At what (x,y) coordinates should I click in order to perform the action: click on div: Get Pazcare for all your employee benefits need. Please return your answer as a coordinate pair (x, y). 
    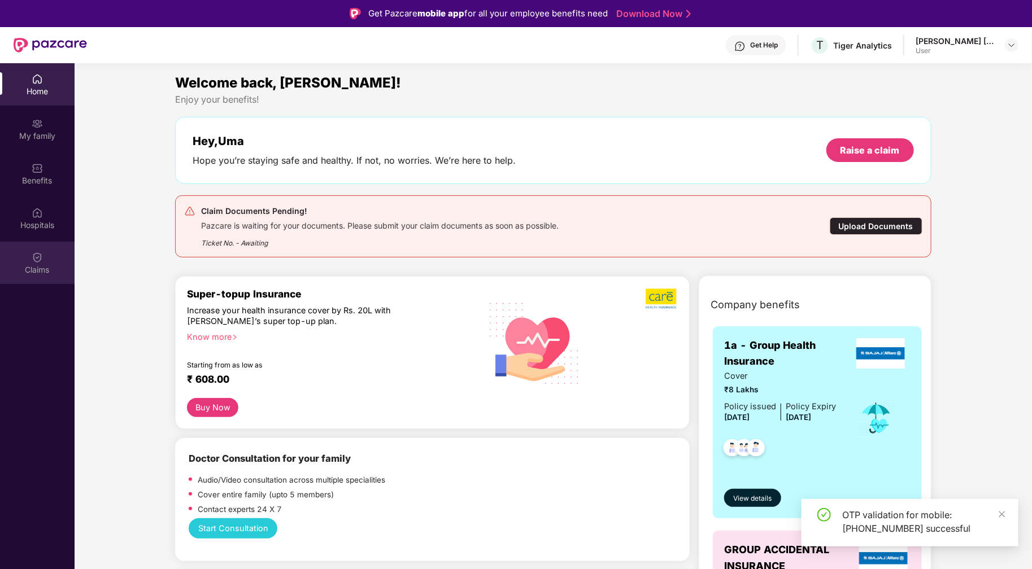
    Looking at the image, I should click on (489, 14).